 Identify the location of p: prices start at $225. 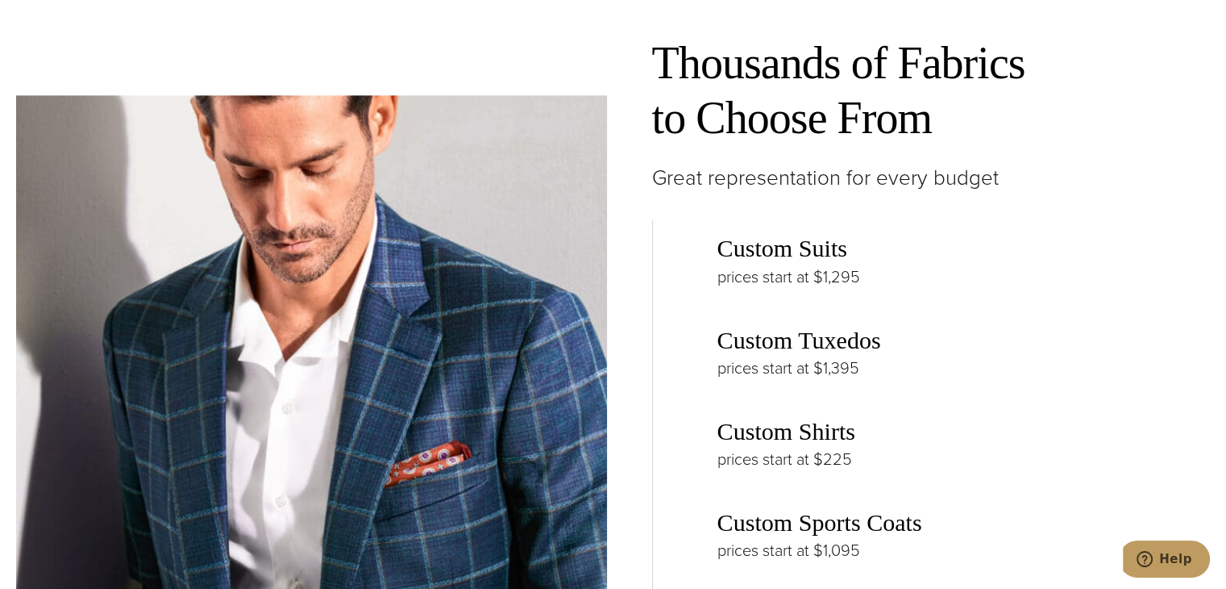
(964, 459).